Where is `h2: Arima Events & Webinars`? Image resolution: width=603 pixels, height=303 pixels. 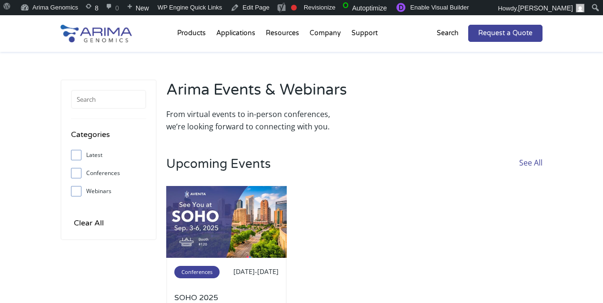
h2: Arima Events & Webinars is located at coordinates (258, 94).